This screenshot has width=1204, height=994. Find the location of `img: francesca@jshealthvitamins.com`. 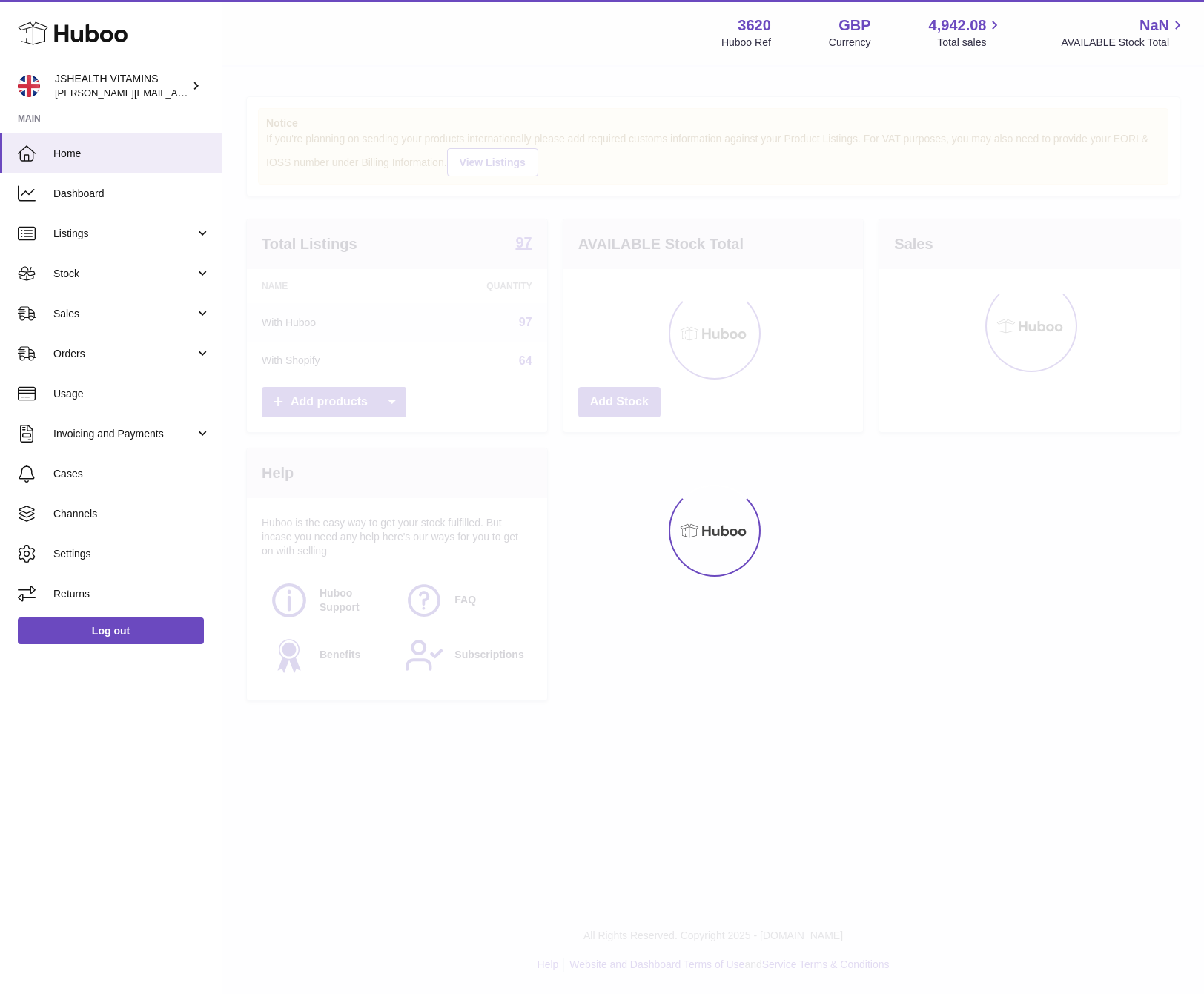

img: francesca@jshealthvitamins.com is located at coordinates (29, 86).